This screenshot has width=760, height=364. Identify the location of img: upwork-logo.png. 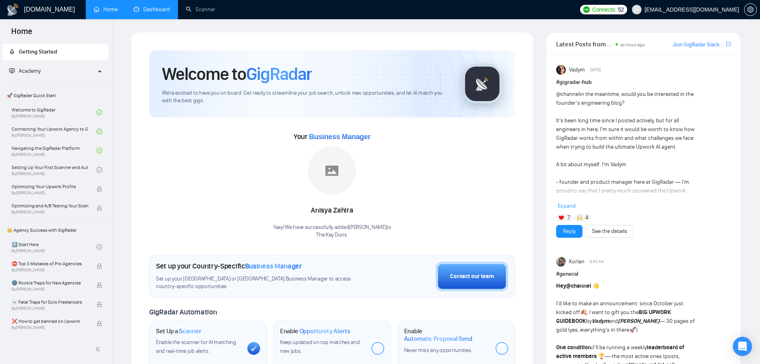
(587, 10).